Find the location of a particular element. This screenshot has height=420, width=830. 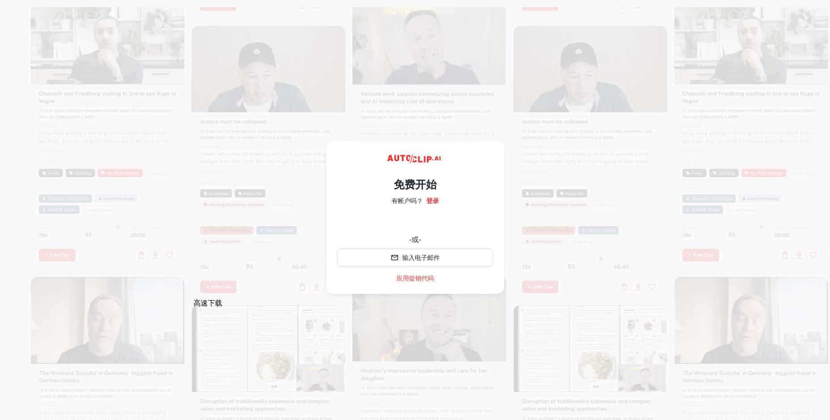

a: 登录 is located at coordinates (433, 201).